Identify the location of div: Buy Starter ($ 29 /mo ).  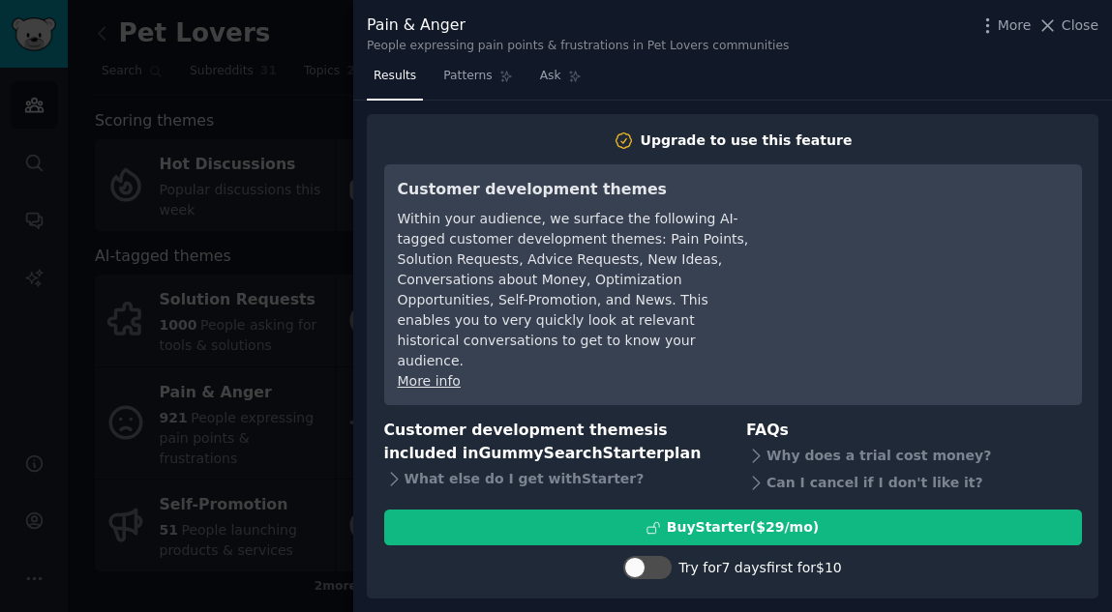
(742, 527).